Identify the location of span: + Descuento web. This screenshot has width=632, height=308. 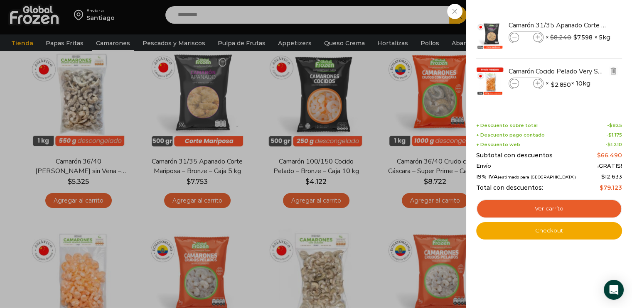
(498, 145).